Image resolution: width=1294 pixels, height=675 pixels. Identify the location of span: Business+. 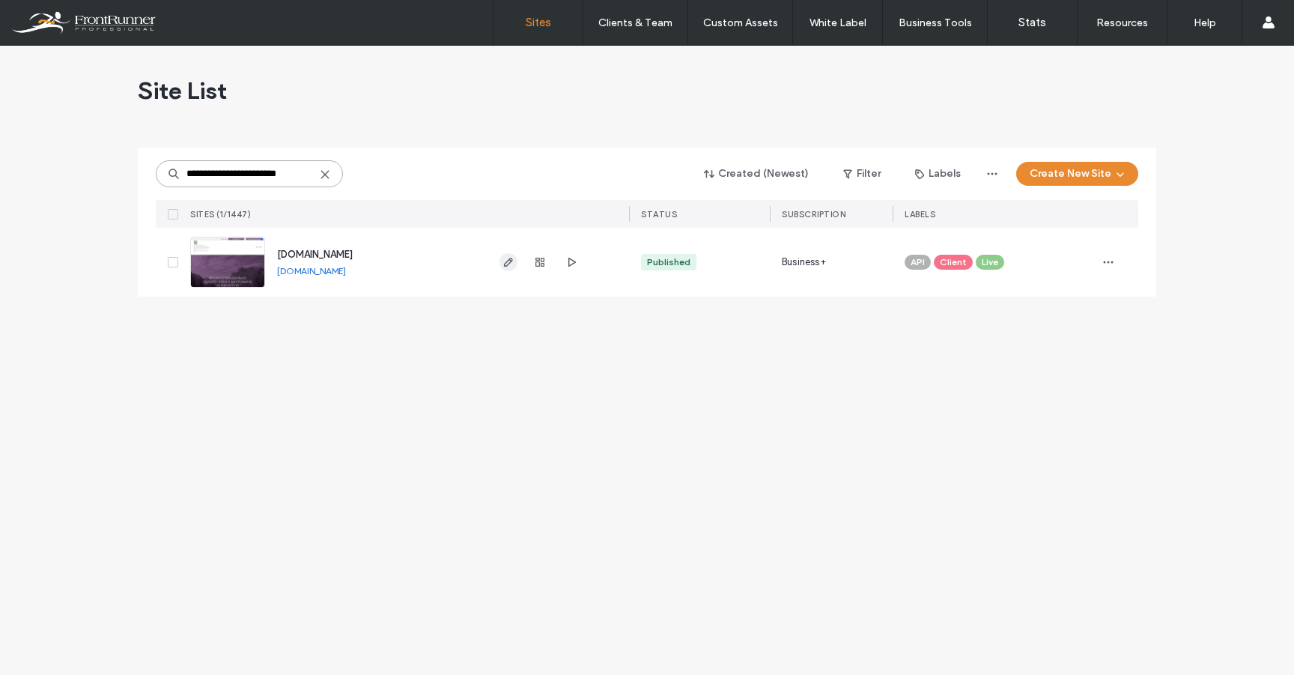
(804, 262).